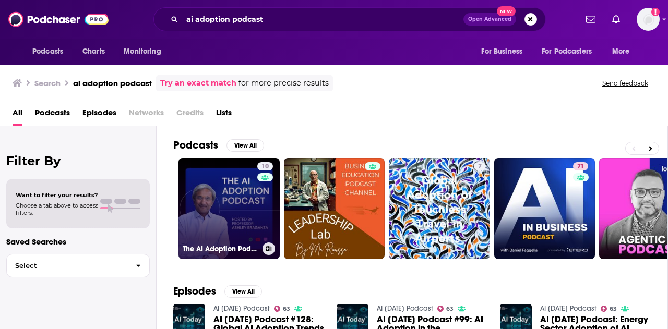  Describe the element at coordinates (489, 19) in the screenshot. I see `button: Open AdvancedNew` at that location.